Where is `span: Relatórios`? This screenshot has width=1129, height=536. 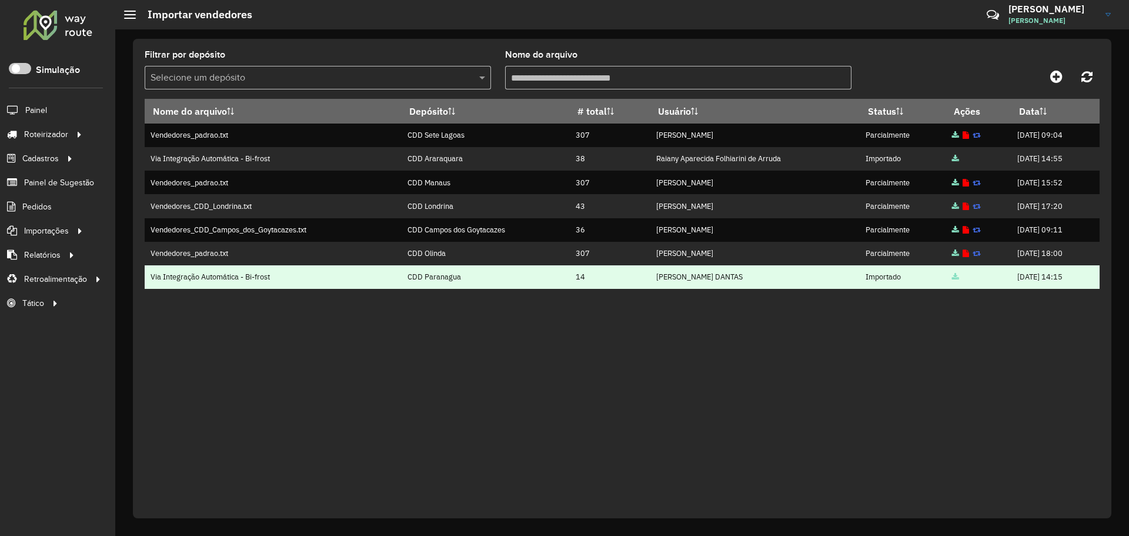
span: Relatórios is located at coordinates (42, 255).